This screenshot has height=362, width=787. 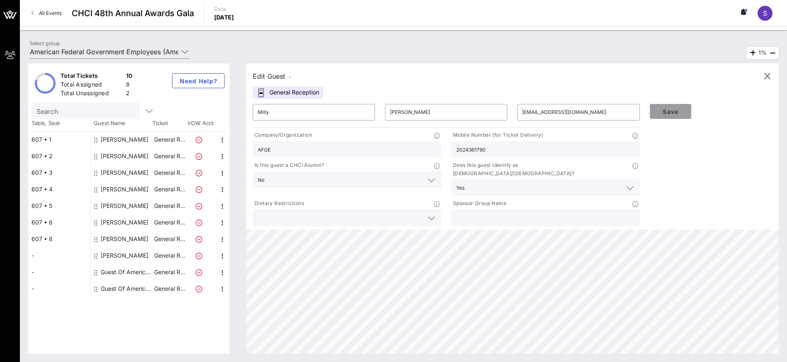 I want to click on span: S, so click(x=765, y=13).